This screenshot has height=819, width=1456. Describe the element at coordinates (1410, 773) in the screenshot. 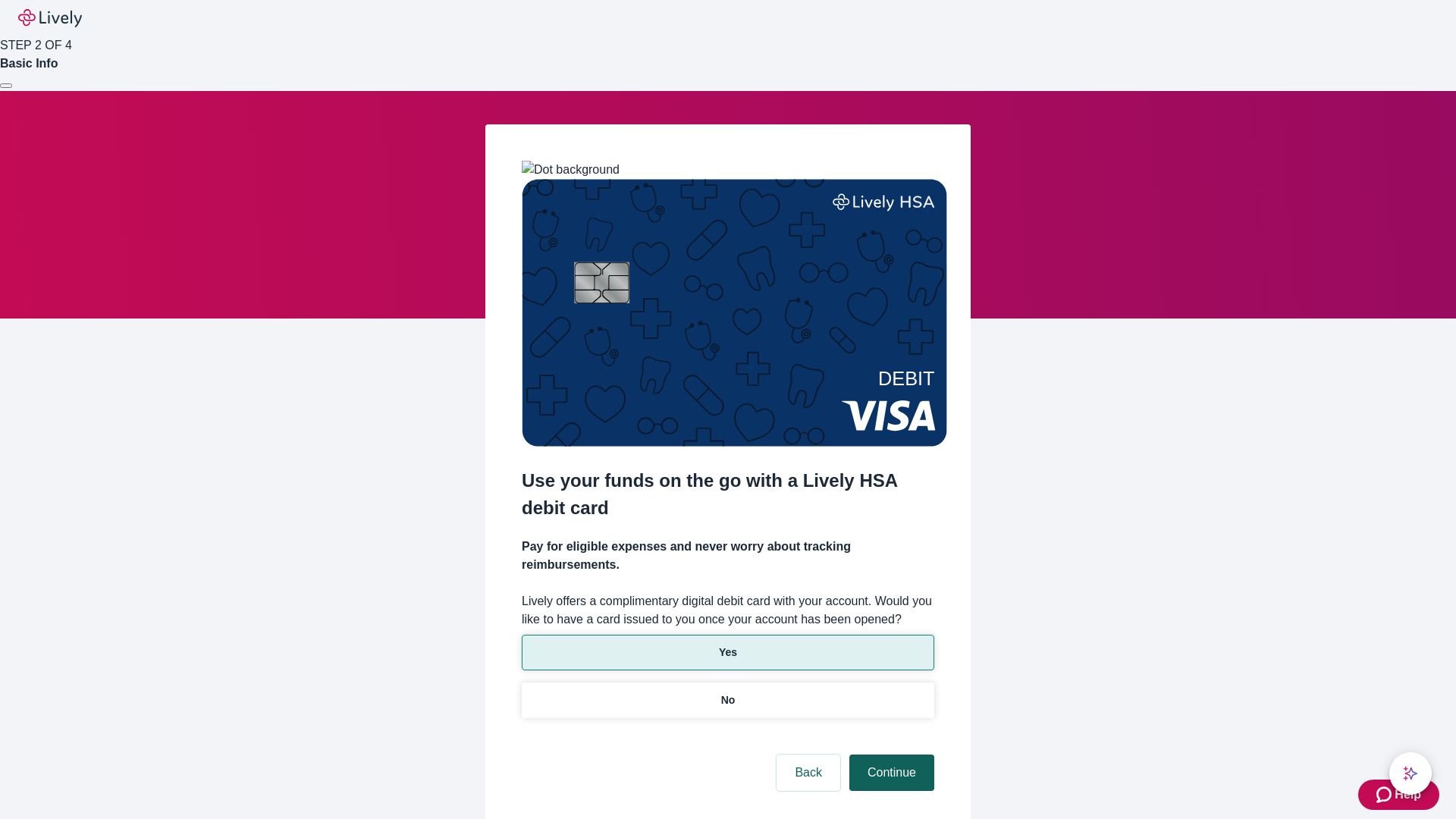

I see `svg: Lively AI Assistant` at that location.